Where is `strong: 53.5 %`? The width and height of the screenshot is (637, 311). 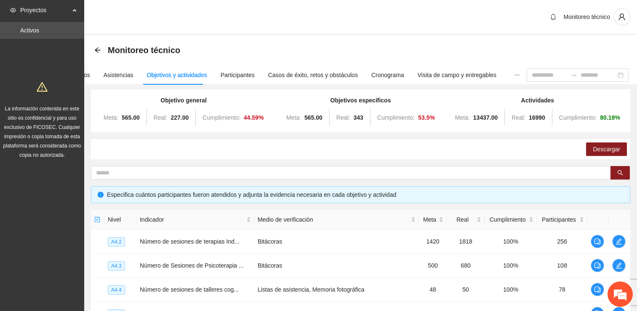
strong: 53.5 % is located at coordinates (426, 117).